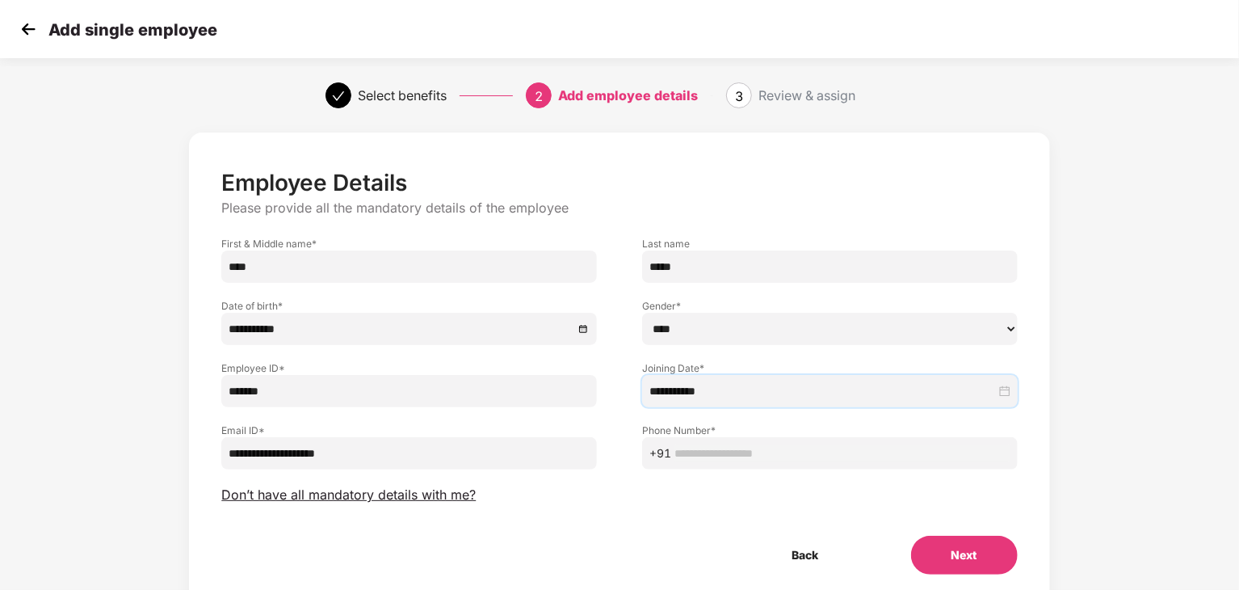 The image size is (1239, 590). Describe the element at coordinates (409, 430) in the screenshot. I see `label: Email ID` at that location.